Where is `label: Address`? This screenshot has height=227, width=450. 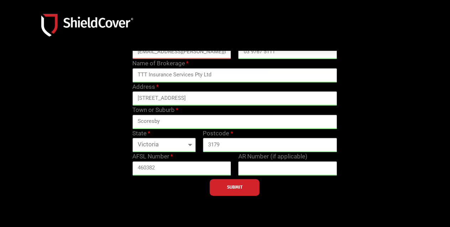 label: Address is located at coordinates (146, 87).